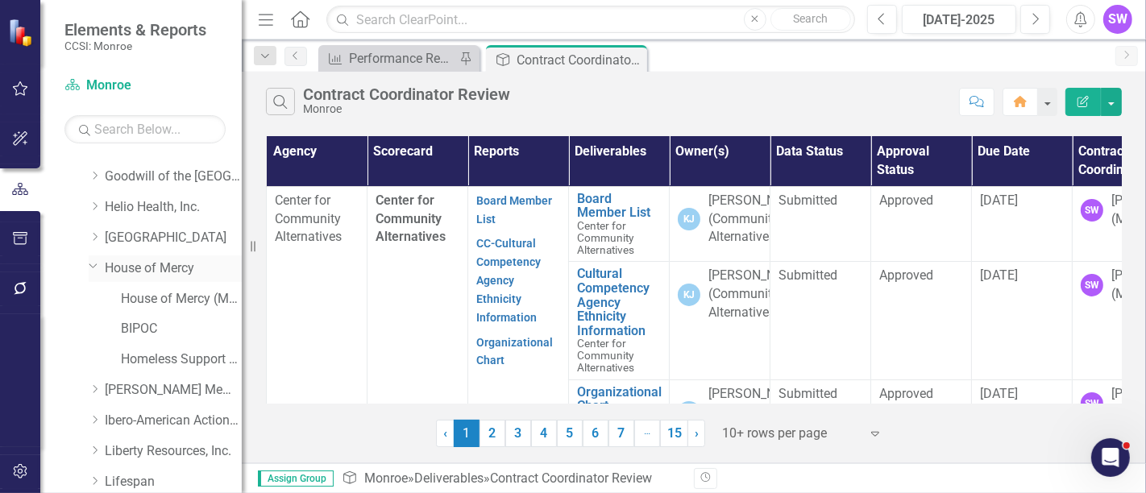  I want to click on button: SW, so click(1117, 19).